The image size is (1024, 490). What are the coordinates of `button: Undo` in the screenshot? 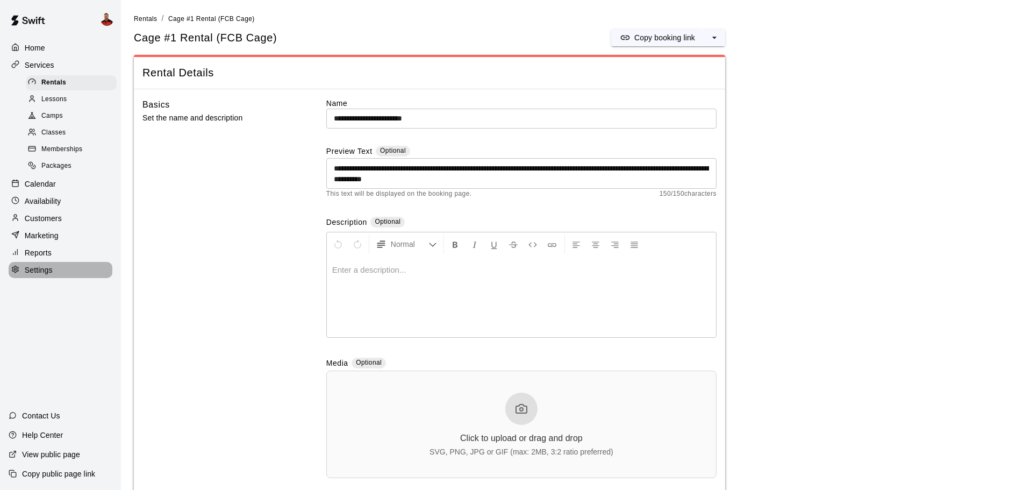 It's located at (338, 244).